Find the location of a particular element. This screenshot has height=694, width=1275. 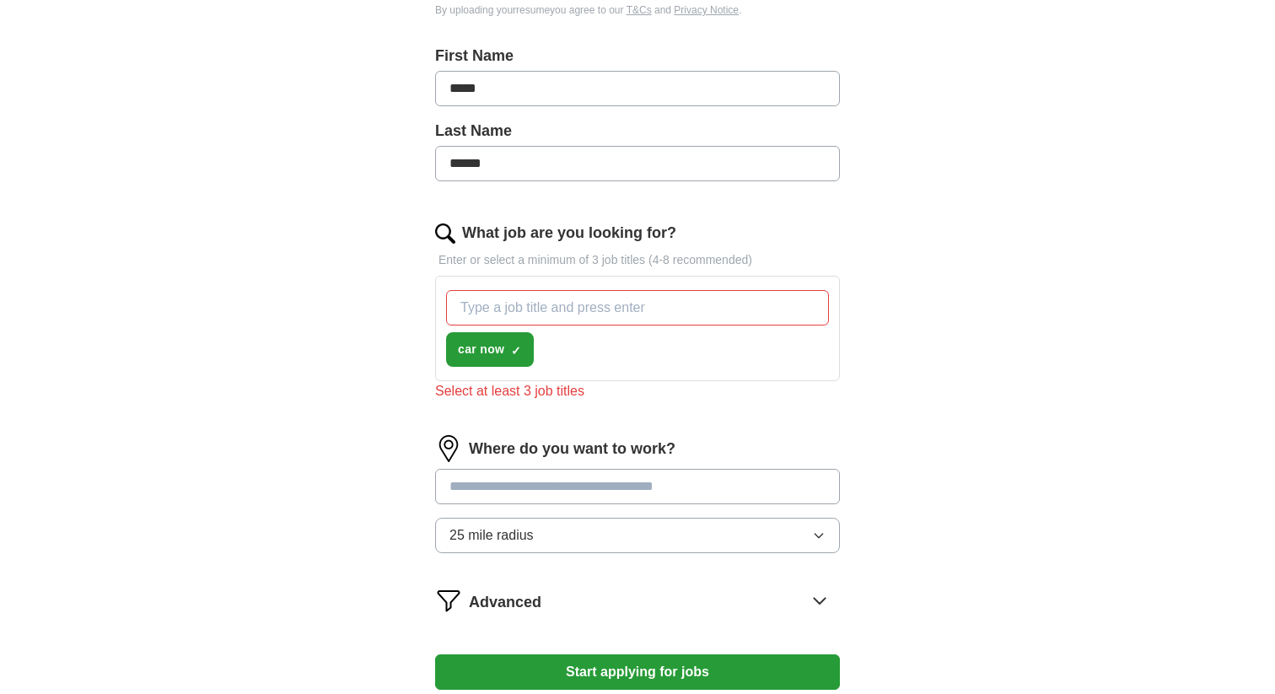

label: Where do you want to work? is located at coordinates (572, 449).